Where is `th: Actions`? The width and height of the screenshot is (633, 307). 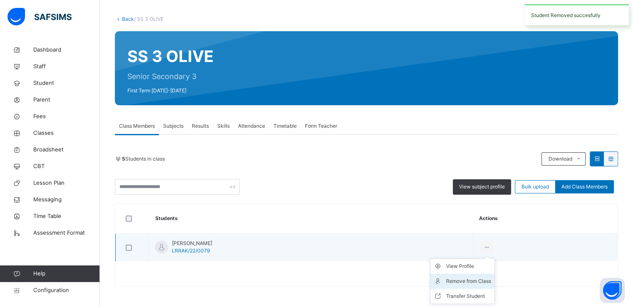 th: Actions is located at coordinates (546, 219).